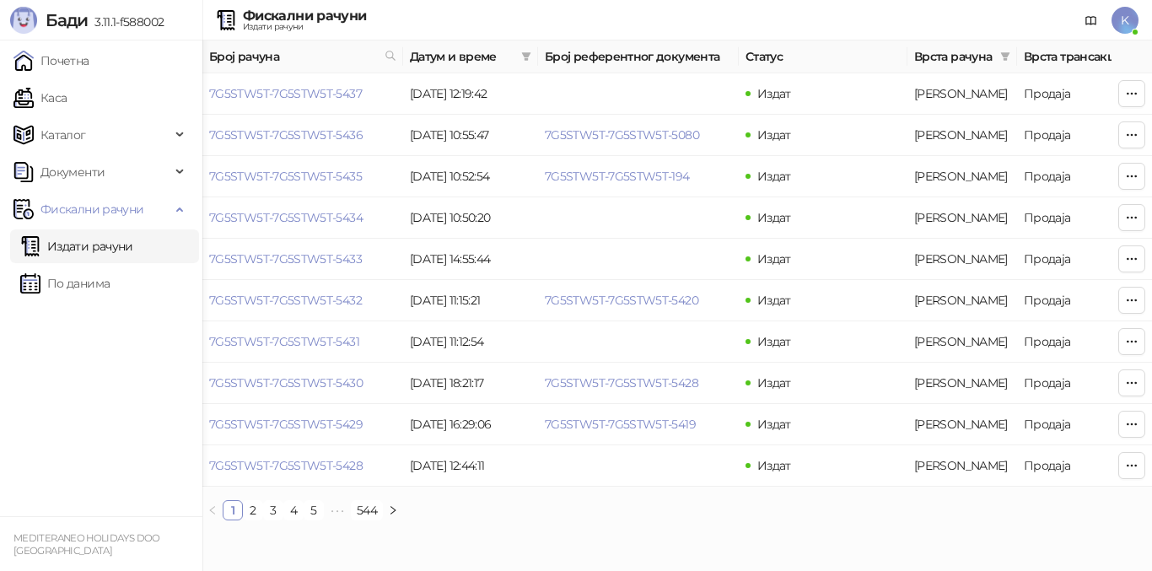 The width and height of the screenshot is (1152, 571). I want to click on a: По данима, so click(65, 283).